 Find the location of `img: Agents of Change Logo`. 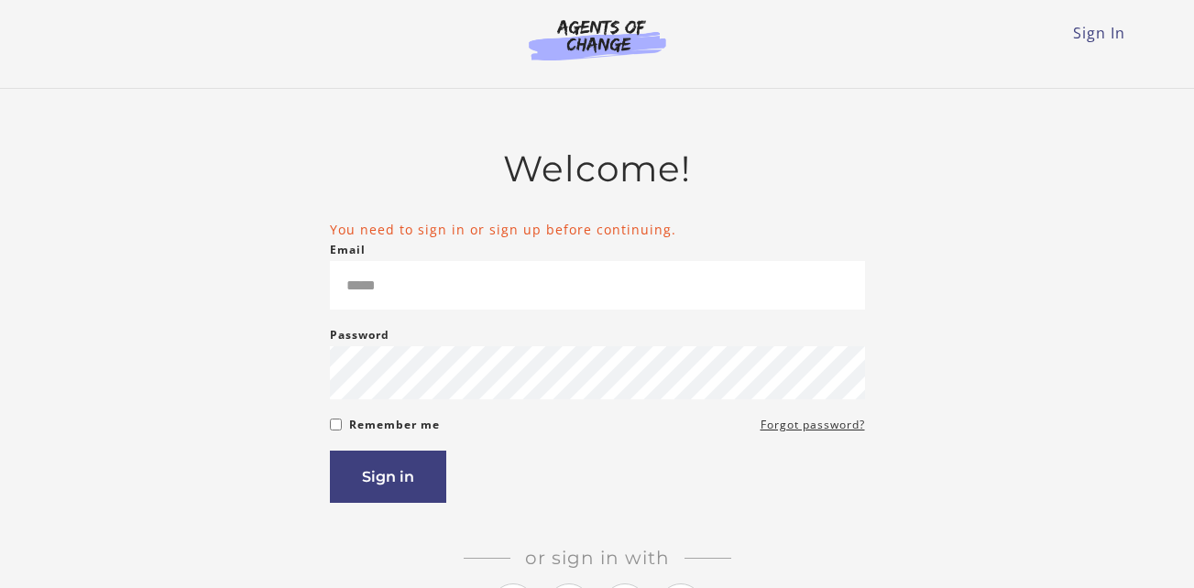

img: Agents of Change Logo is located at coordinates (598, 39).